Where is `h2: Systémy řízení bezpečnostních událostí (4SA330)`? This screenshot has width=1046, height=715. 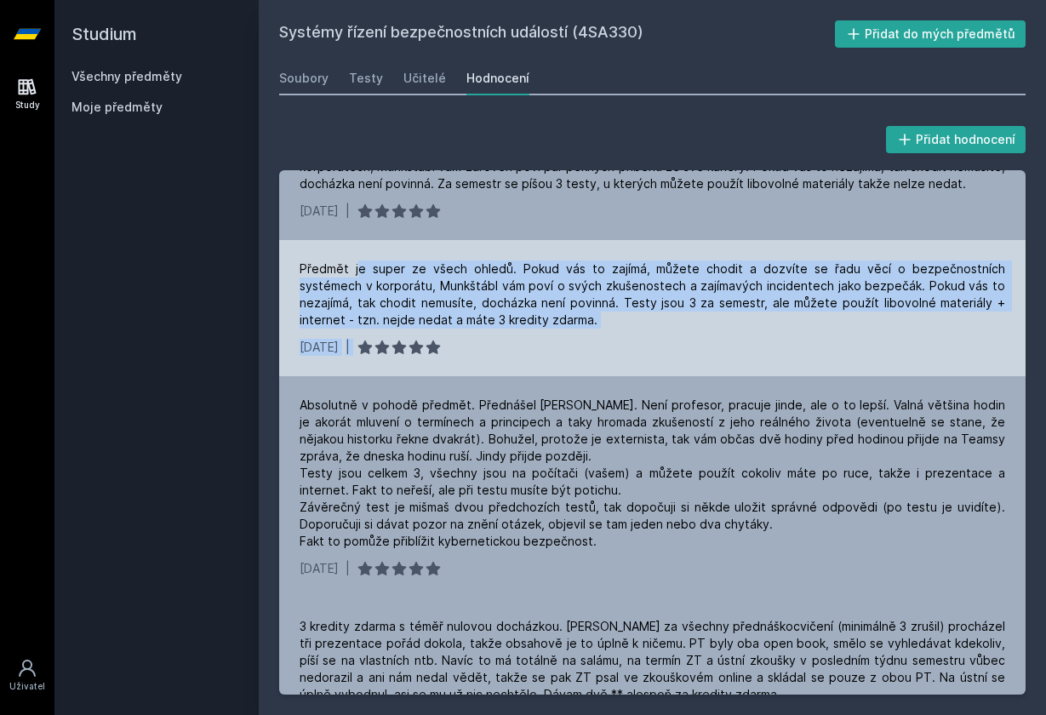
h2: Systémy řízení bezpečnostních událostí (4SA330) is located at coordinates (557, 34).